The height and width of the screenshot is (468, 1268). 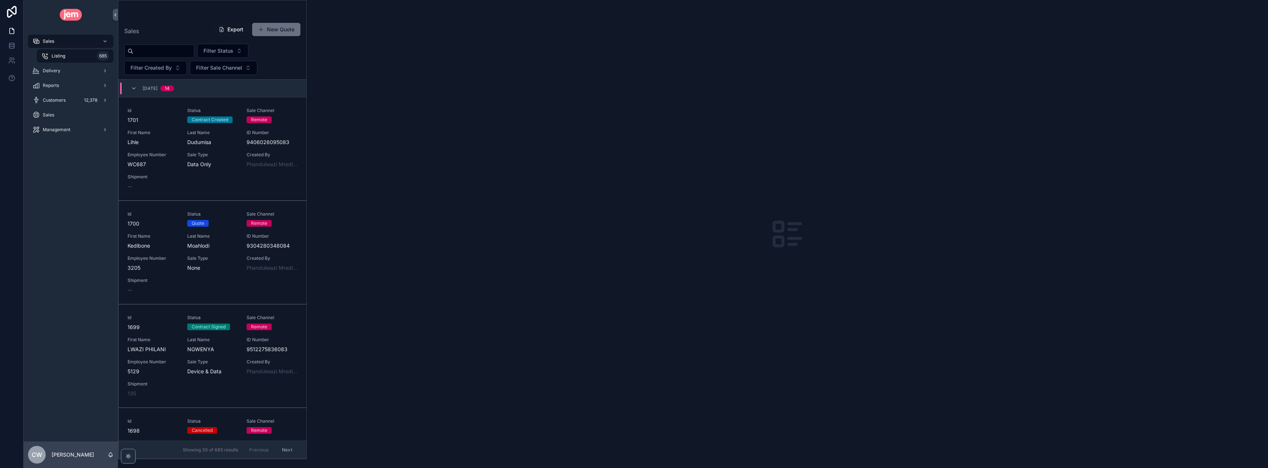 I want to click on div: Contract Created, so click(x=210, y=120).